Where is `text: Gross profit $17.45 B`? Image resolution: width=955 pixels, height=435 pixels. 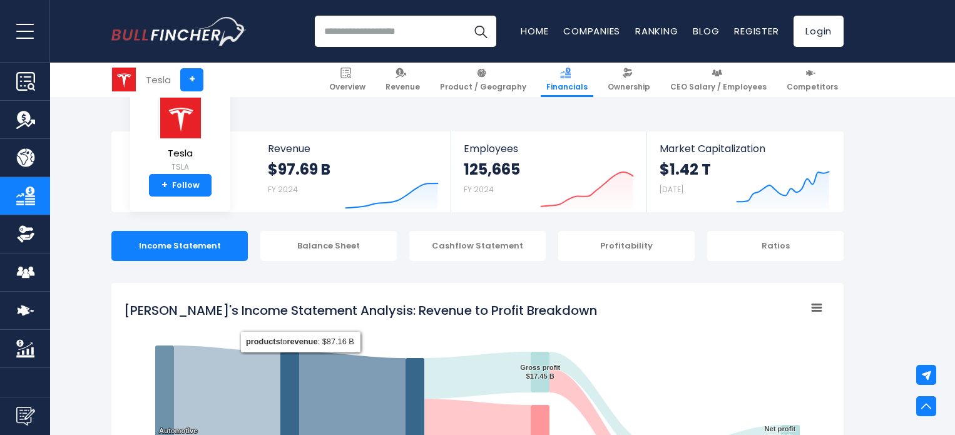
text: Gross profit $17.45 B is located at coordinates (540, 372).